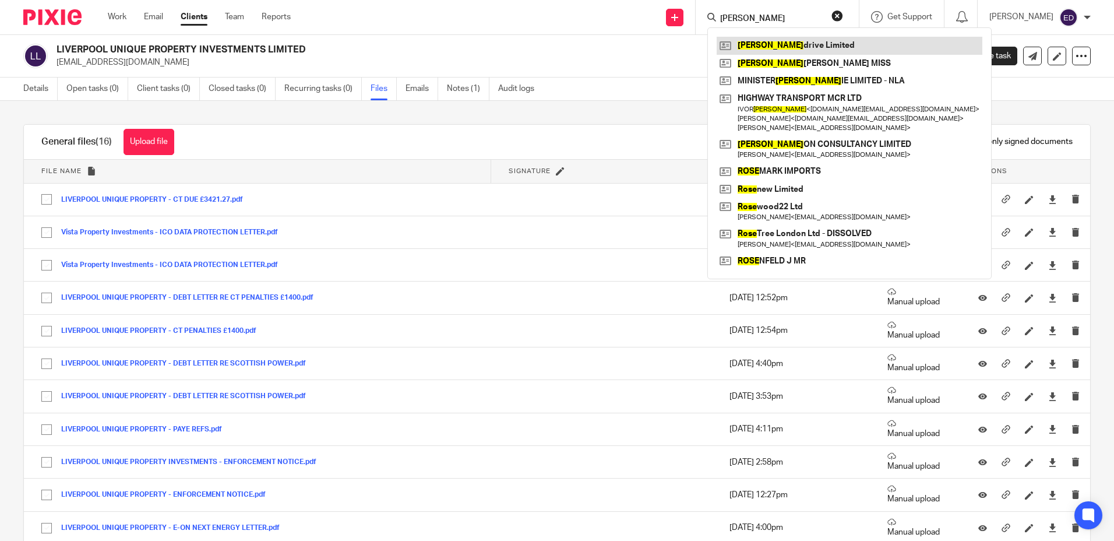  What do you see at coordinates (838, 16) in the screenshot?
I see `button: Clear` at bounding box center [838, 16].